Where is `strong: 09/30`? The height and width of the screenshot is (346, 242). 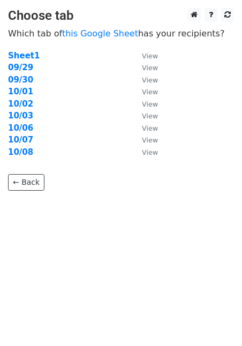 strong: 09/30 is located at coordinates (20, 80).